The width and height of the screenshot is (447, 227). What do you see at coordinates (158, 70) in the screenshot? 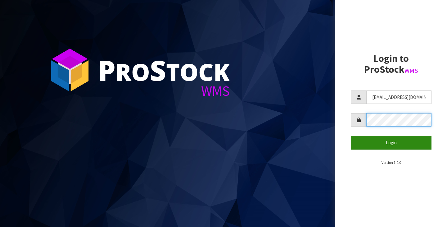
I see `span: S` at bounding box center [158, 70].